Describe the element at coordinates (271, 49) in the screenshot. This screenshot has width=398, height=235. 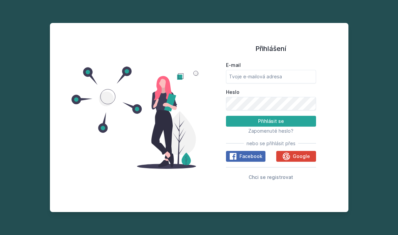
I see `h1: Přihlášení` at that location.